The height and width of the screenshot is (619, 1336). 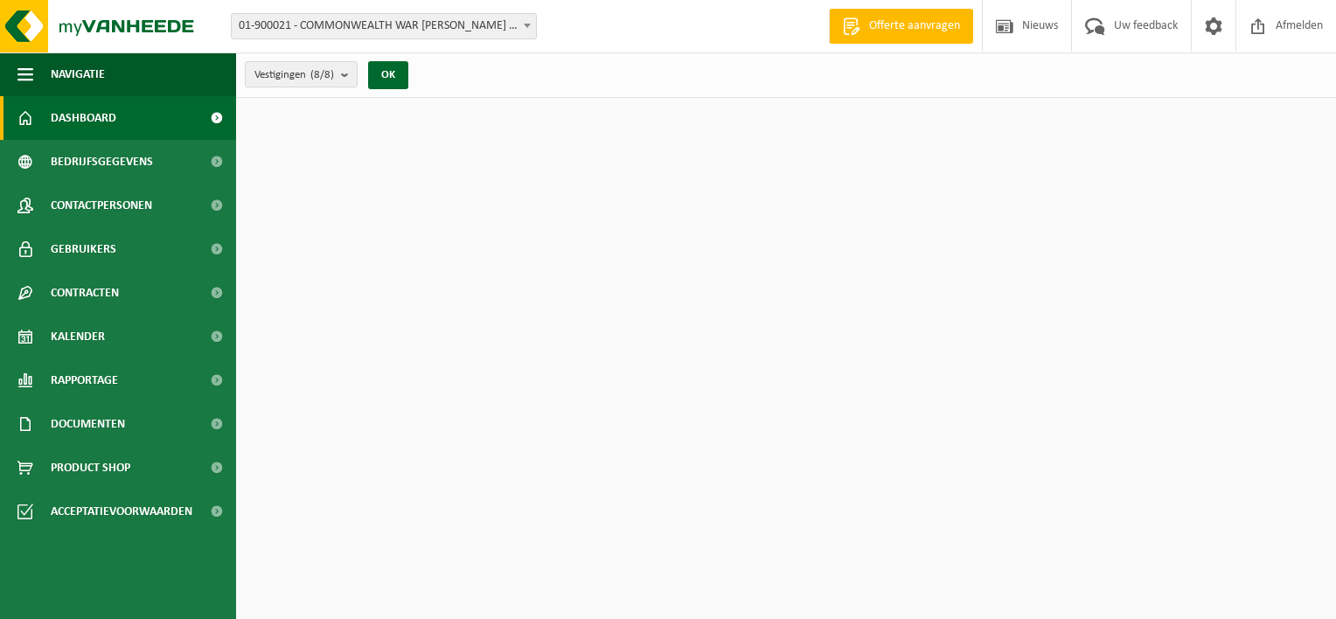 What do you see at coordinates (384, 26) in the screenshot?
I see `span: 01-900021 - COMMONWEALTH WAR GRAVES - IEPER` at bounding box center [384, 26].